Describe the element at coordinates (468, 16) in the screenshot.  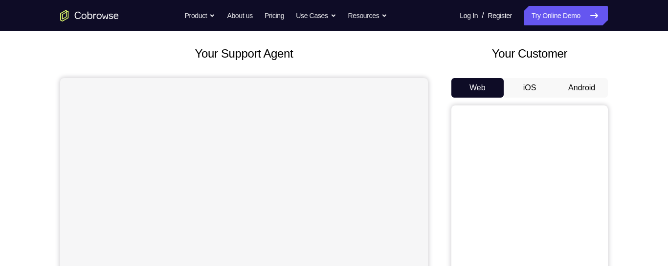
I see `a: Log In` at that location.